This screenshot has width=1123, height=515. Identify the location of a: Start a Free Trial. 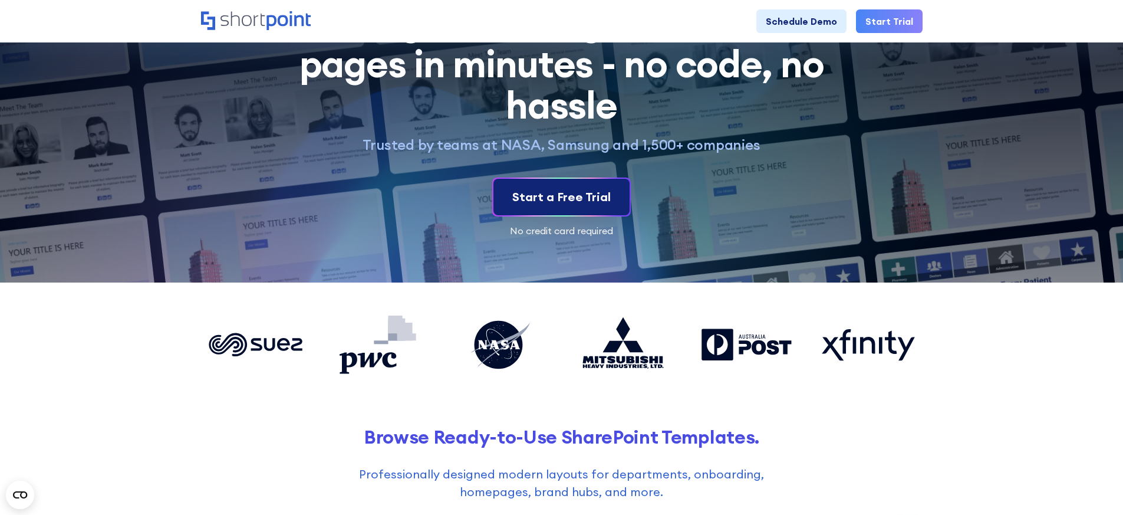
(561, 197).